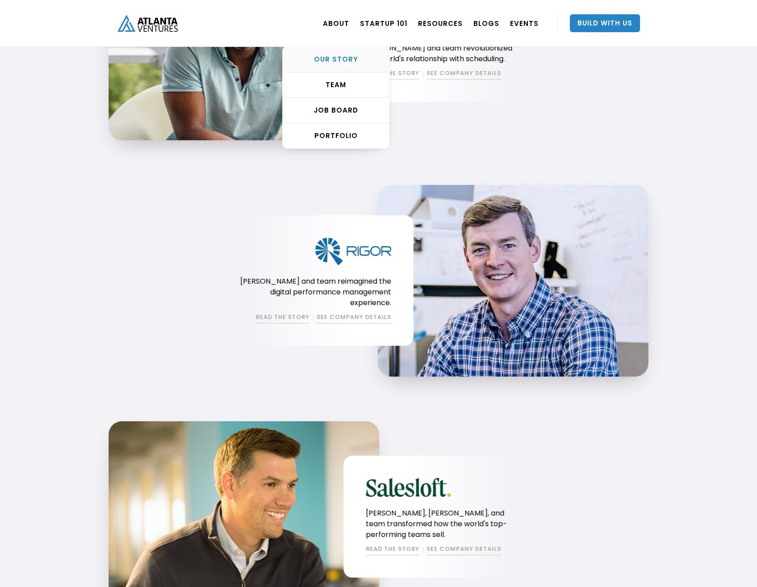 This screenshot has height=587, width=757. Describe the element at coordinates (440, 23) in the screenshot. I see `a: RESOURCES` at that location.